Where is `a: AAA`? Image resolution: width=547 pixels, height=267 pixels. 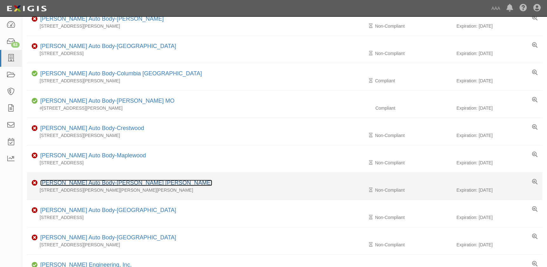
a: AAA is located at coordinates (496, 8).